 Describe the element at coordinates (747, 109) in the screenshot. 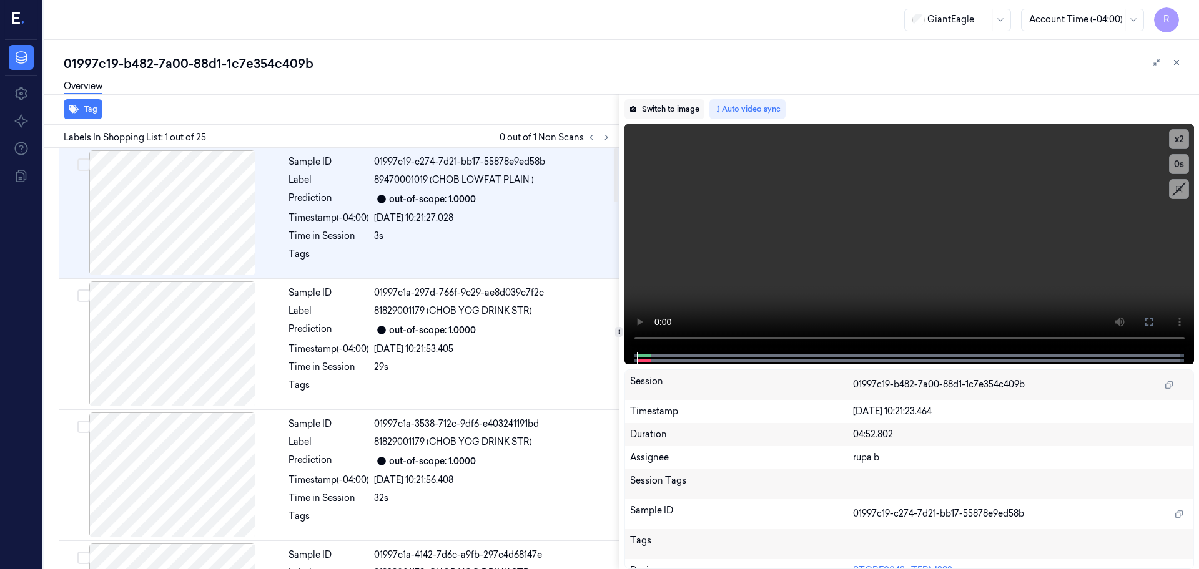

I see `button: Auto video sync` at that location.